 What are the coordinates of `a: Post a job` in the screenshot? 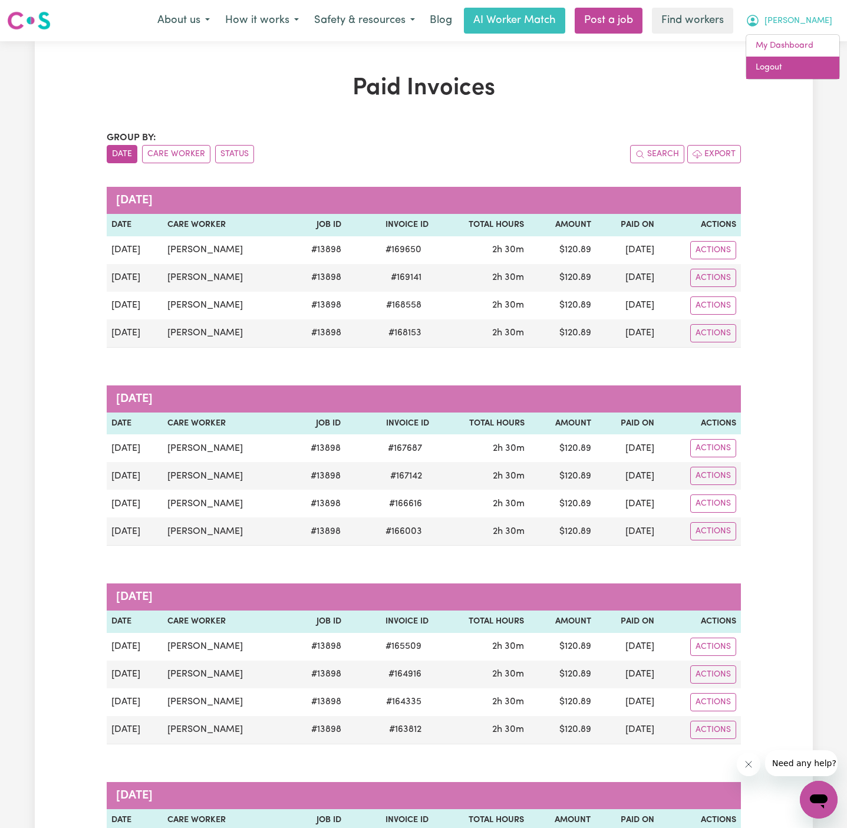 It's located at (608, 21).